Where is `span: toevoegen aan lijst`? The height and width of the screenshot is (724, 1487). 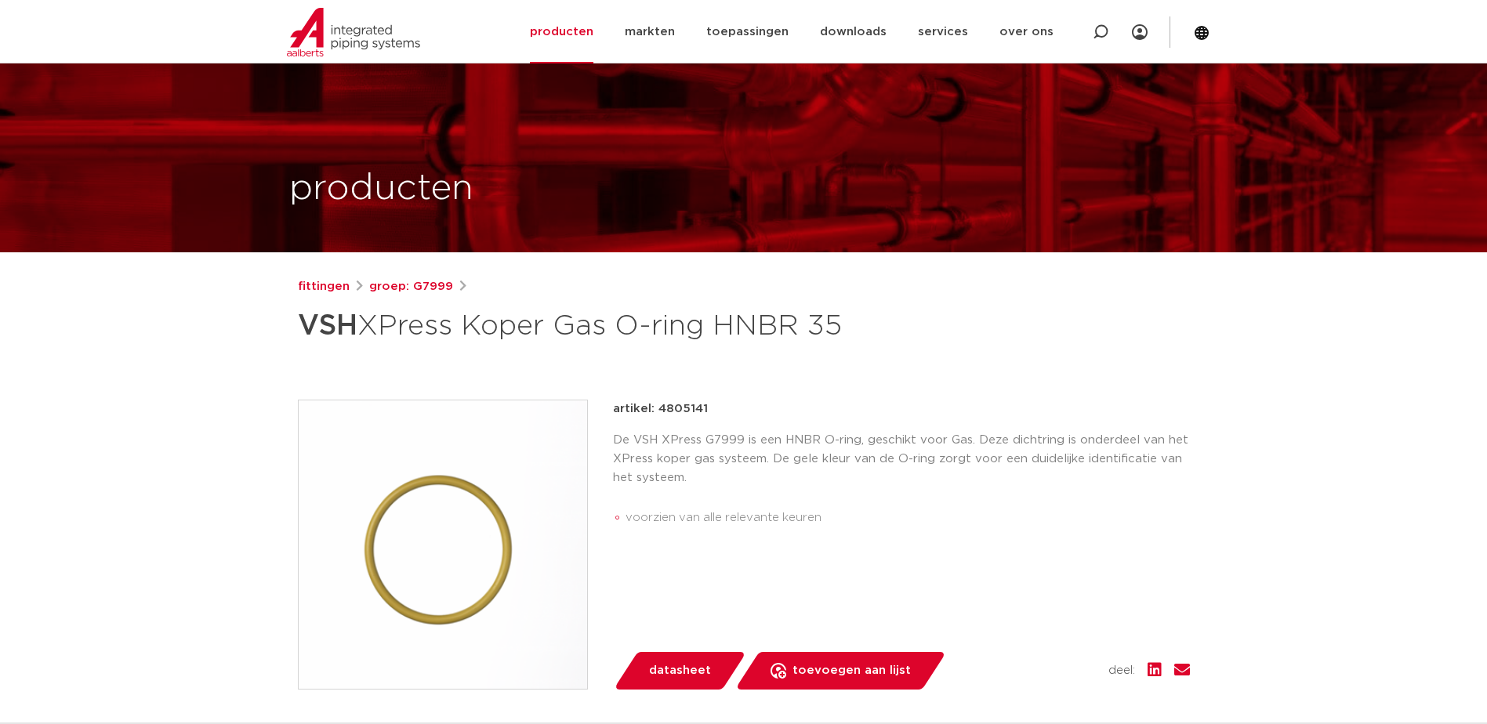
span: toevoegen aan lijst is located at coordinates (851, 671).